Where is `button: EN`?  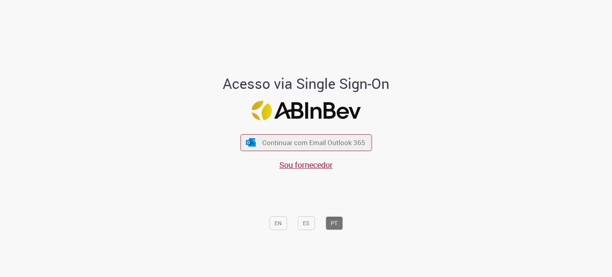
button: EN is located at coordinates (278, 223).